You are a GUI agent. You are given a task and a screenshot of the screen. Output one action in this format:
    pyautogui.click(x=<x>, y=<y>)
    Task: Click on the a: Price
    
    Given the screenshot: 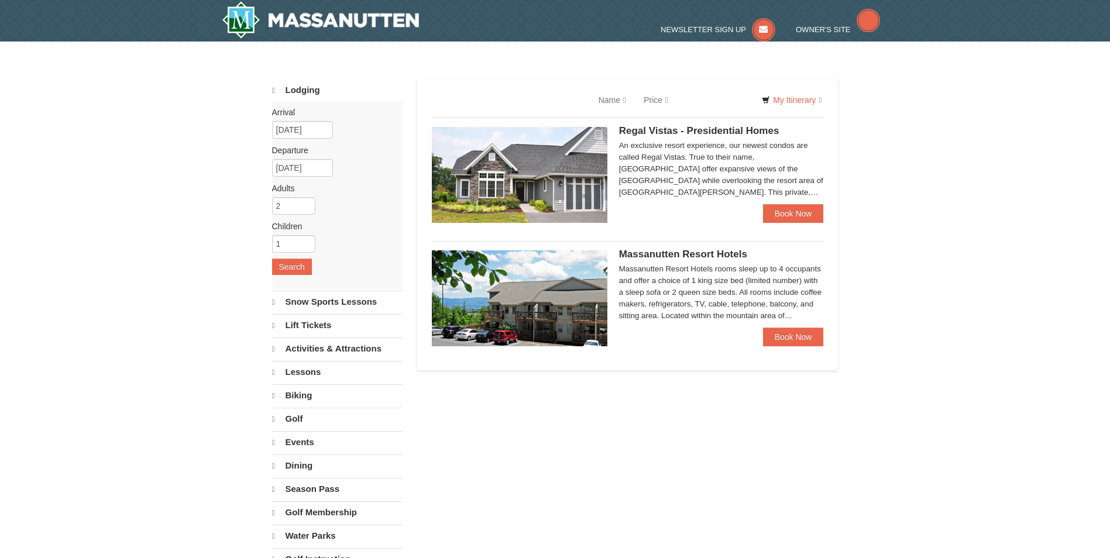 What is the action you would take?
    pyautogui.click(x=656, y=100)
    